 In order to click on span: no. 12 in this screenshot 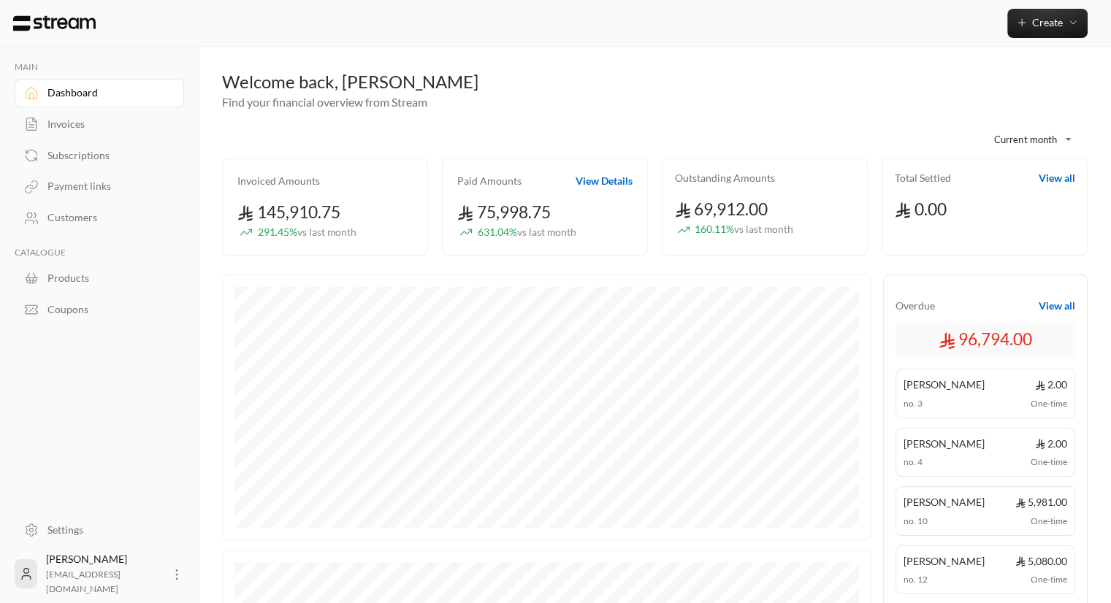, I will do `click(915, 580)`.